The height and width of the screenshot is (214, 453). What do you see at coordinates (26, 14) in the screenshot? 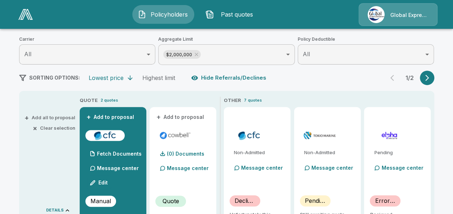
I see `img: AA Logo` at bounding box center [26, 14].